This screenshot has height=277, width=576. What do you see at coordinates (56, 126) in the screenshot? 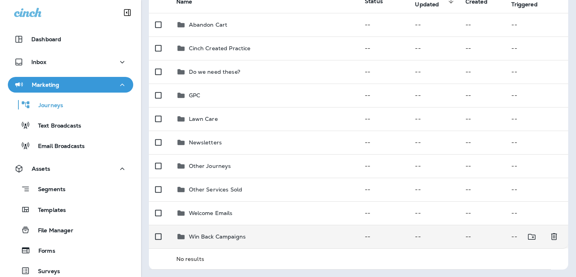
I see `p: Text Broadcasts` at bounding box center [56, 126].